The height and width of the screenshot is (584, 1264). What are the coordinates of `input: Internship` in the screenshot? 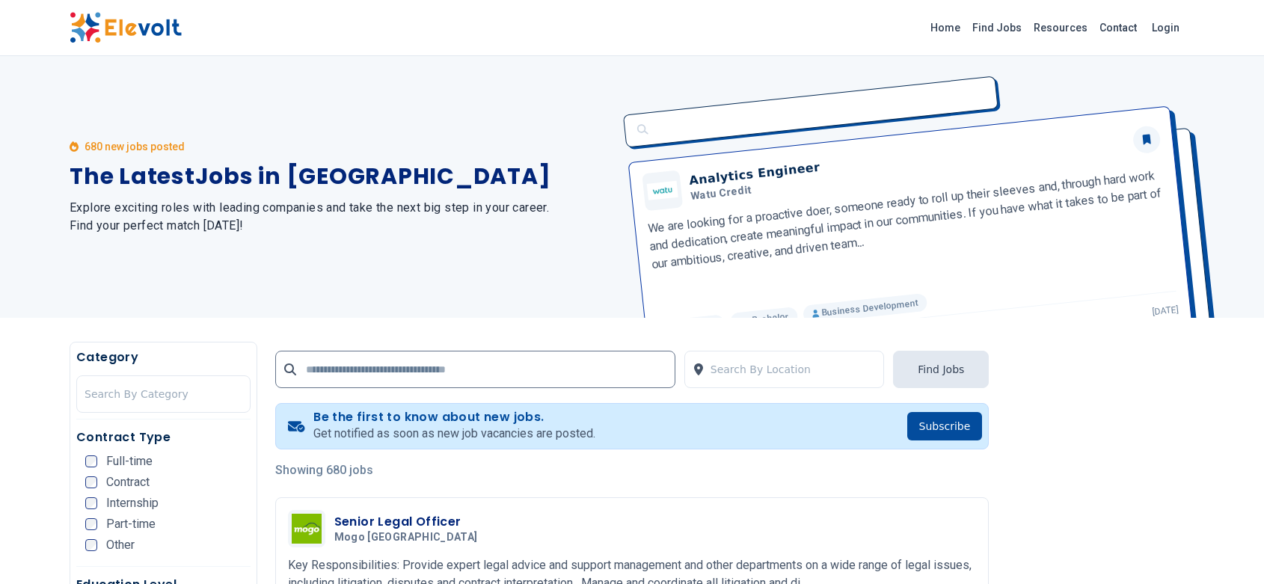 It's located at (91, 503).